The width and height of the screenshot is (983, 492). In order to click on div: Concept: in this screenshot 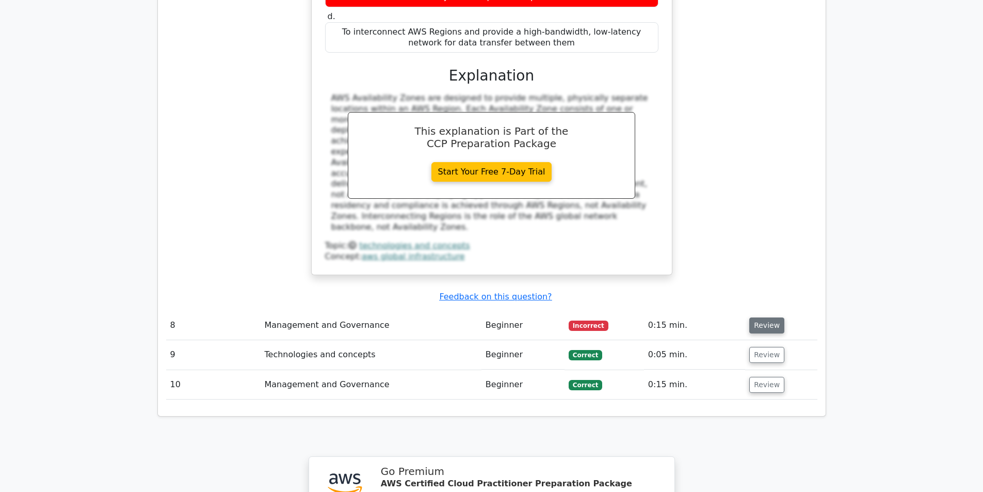, I will do `click(492, 257)`.